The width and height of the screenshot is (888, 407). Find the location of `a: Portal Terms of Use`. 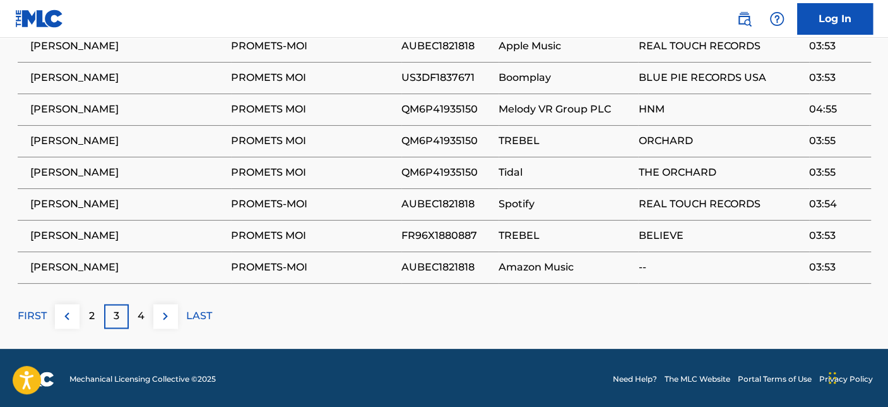

a: Portal Terms of Use is located at coordinates (775, 379).